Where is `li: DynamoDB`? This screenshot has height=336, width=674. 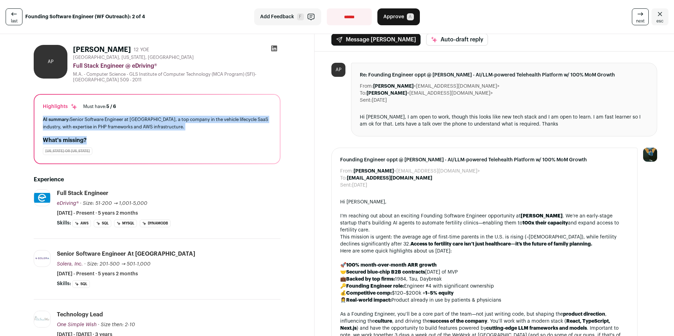 li: DynamoDB is located at coordinates (155, 224).